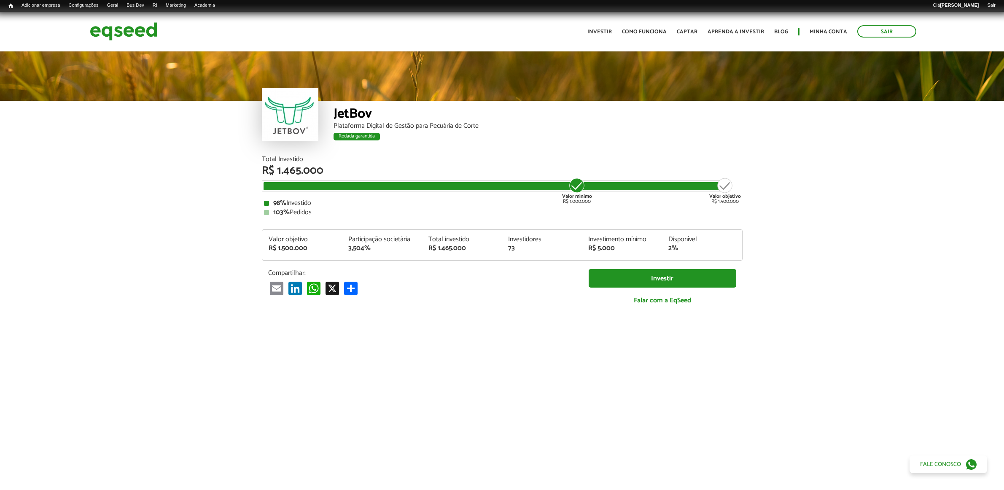  I want to click on div: R$ 5.000, so click(622, 248).